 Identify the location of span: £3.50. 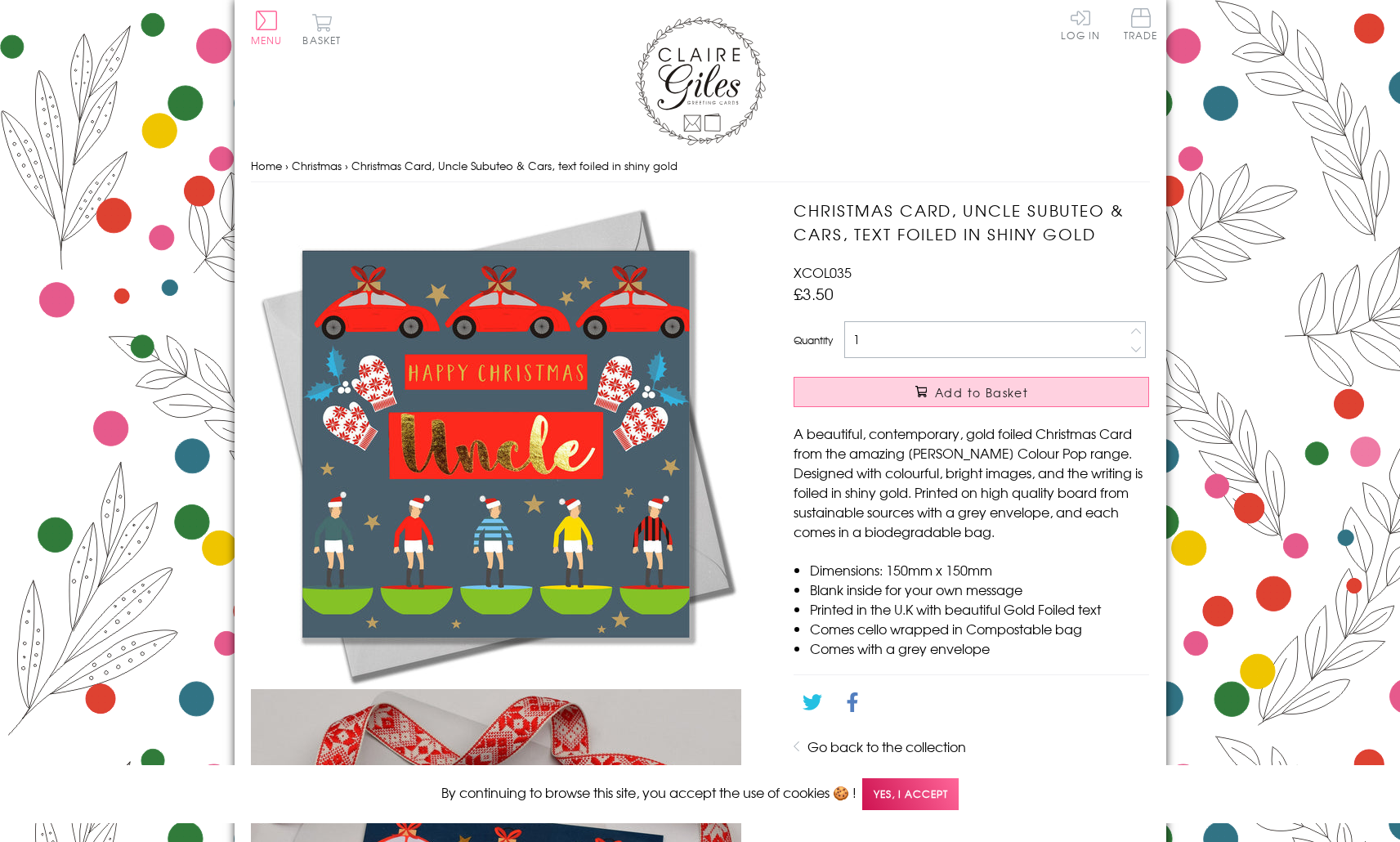
(813, 294).